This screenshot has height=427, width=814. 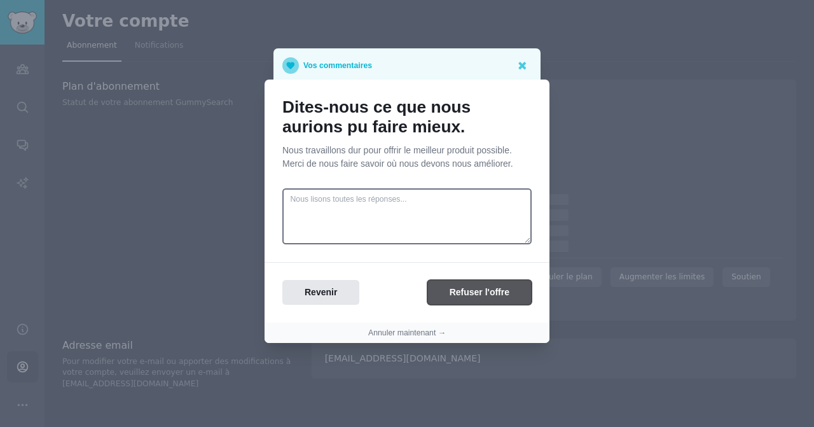 I want to click on button: Revenir, so click(x=321, y=292).